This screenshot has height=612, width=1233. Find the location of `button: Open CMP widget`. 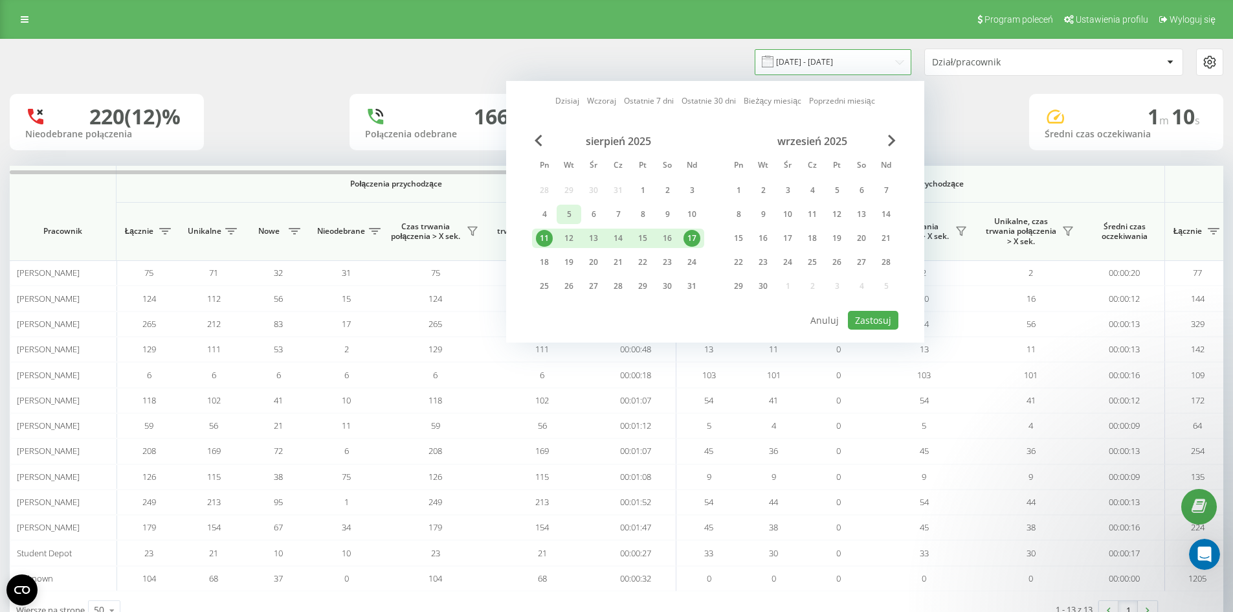

button: Open CMP widget is located at coordinates (22, 590).